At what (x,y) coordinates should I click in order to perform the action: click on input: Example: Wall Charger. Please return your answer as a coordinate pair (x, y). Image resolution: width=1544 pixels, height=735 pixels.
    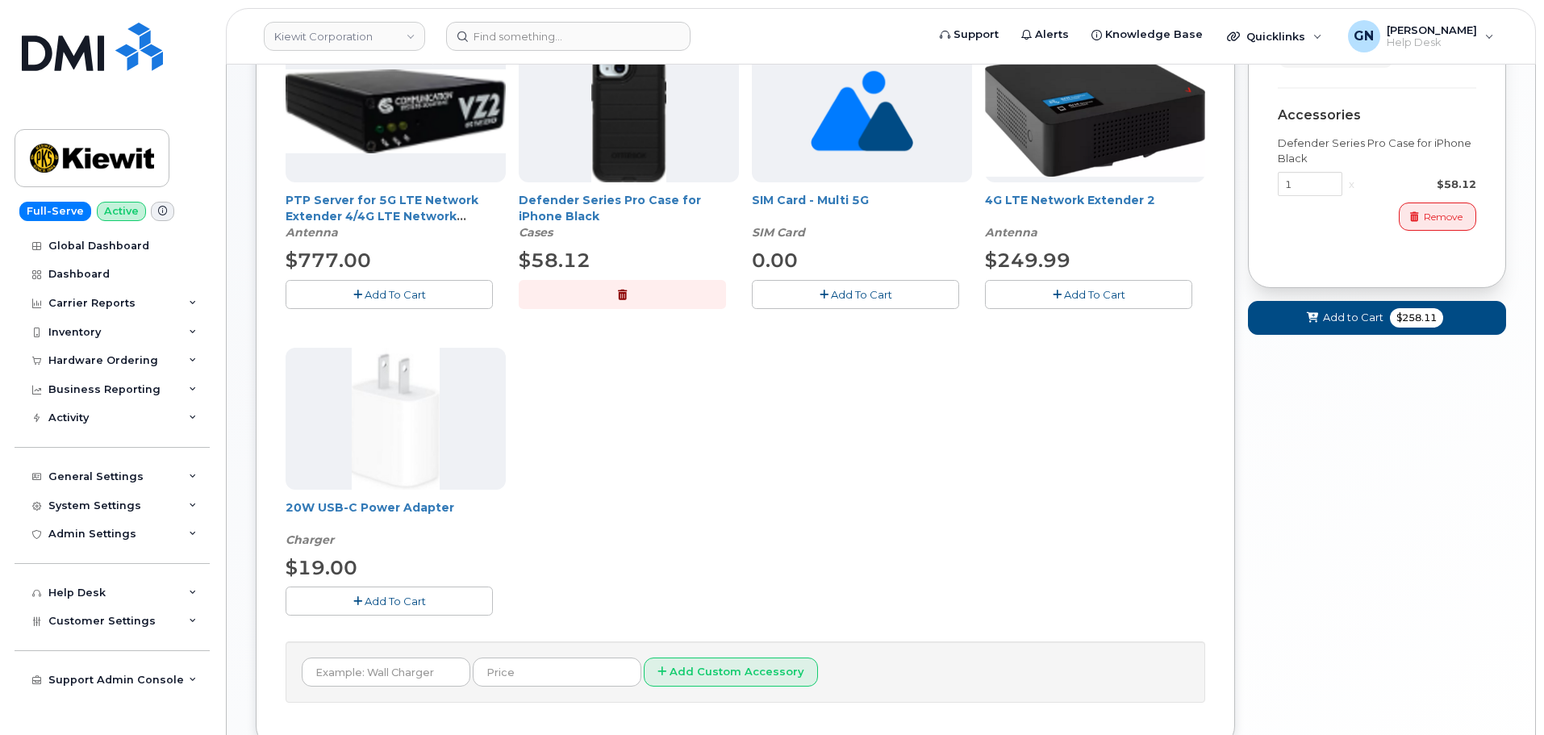
    Looking at the image, I should click on (386, 672).